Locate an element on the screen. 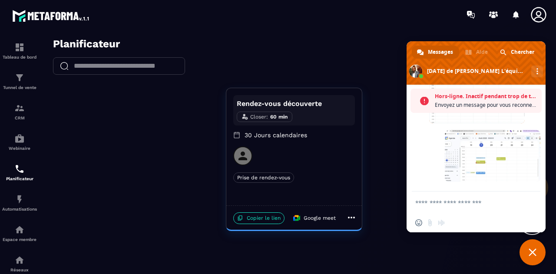 The image size is (556, 274). p: Planificateur is located at coordinates (20, 178).